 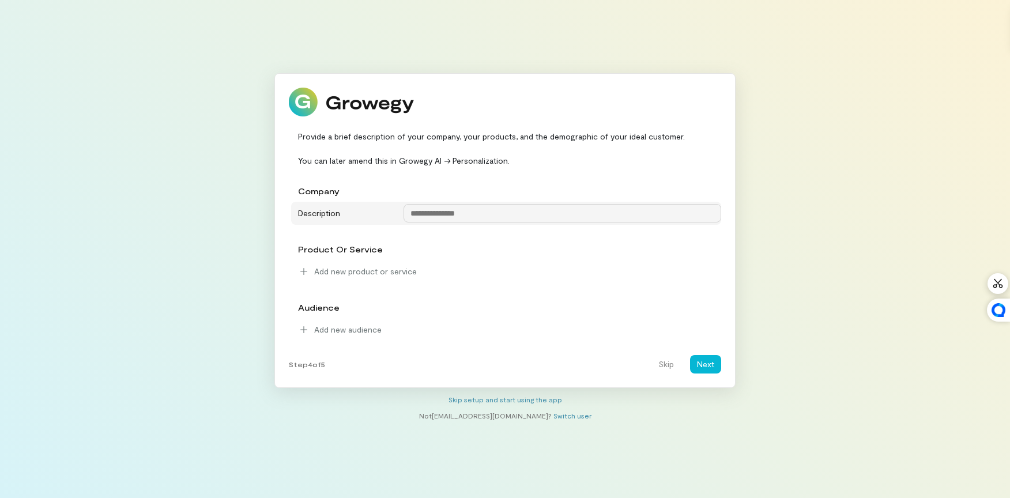 What do you see at coordinates (319, 191) in the screenshot?
I see `span: company` at bounding box center [319, 191].